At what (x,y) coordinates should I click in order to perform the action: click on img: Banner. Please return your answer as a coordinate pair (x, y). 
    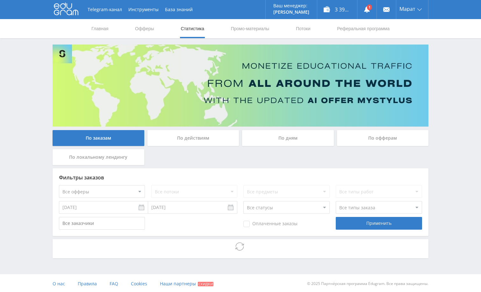
    Looking at the image, I should click on (240, 86).